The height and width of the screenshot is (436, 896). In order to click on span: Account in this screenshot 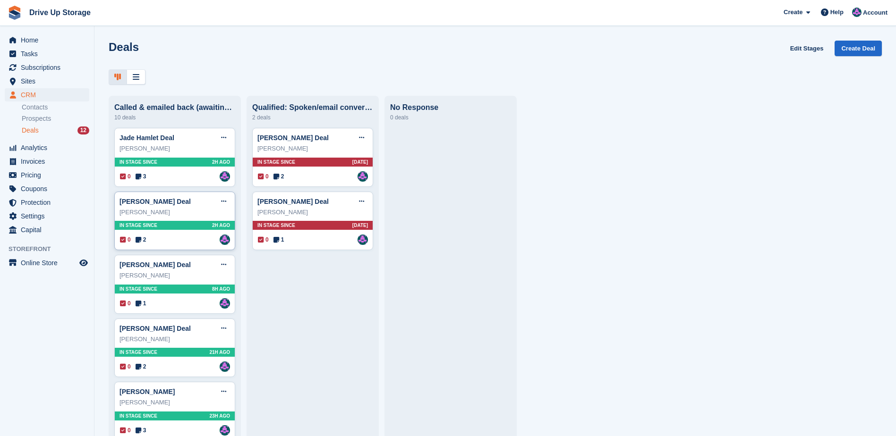, I will do `click(875, 13)`.